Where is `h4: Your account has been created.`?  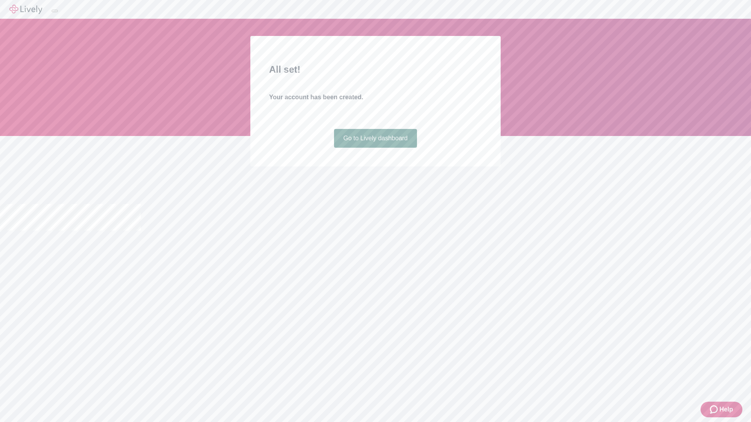
h4: Your account has been created. is located at coordinates (375, 97).